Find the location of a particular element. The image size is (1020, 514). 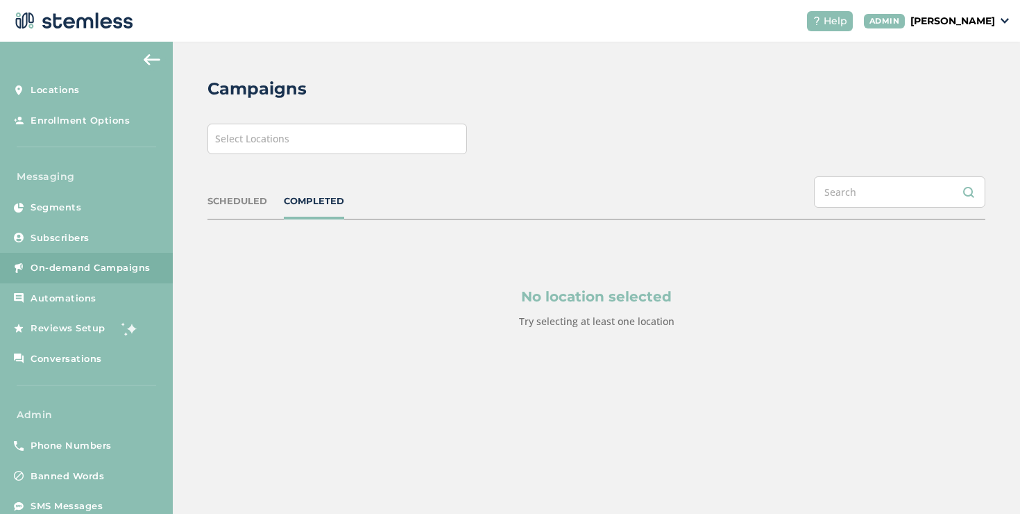

p: No location selected is located at coordinates (596, 296).